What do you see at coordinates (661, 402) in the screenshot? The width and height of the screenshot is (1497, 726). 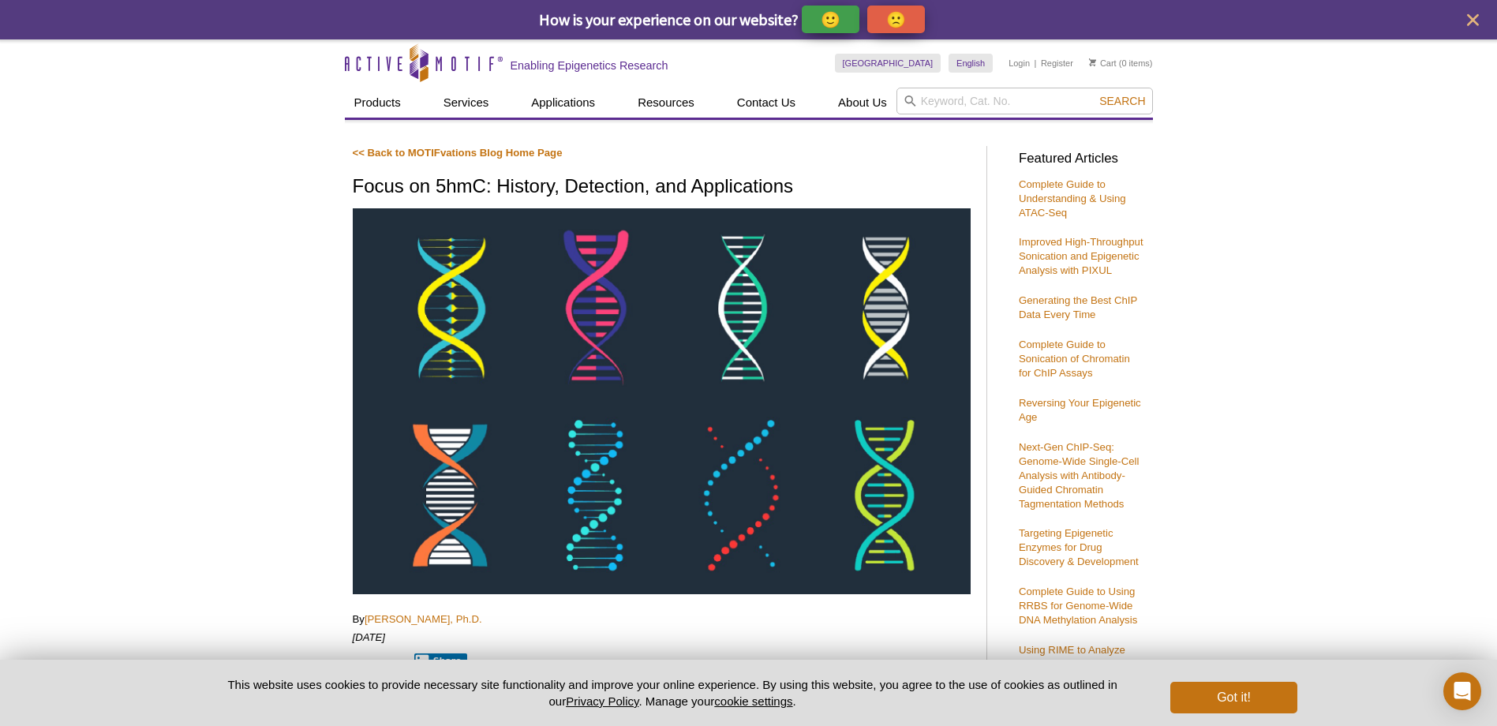 I see `img: DNA Strands` at bounding box center [661, 402].